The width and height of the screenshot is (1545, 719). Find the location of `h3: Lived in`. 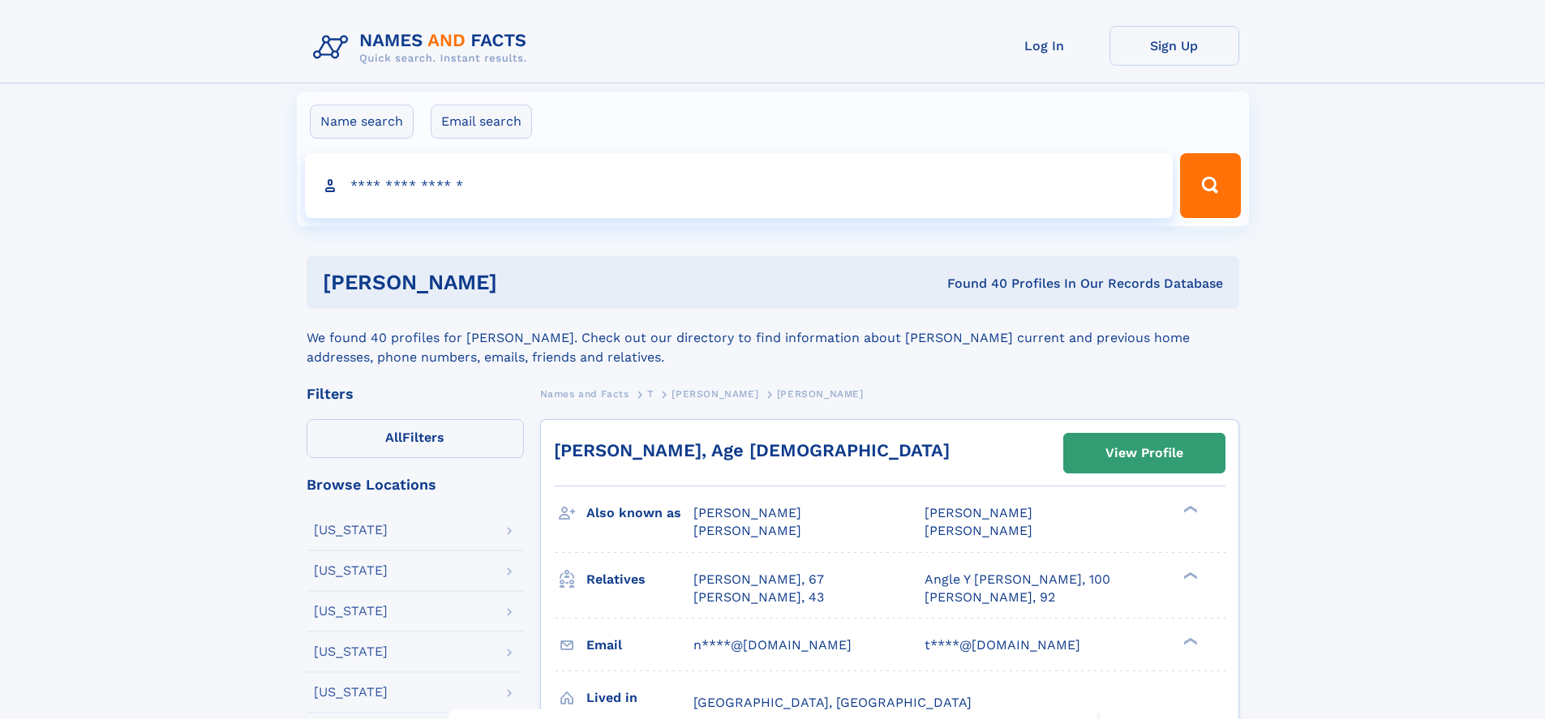

h3: Lived in is located at coordinates (640, 698).